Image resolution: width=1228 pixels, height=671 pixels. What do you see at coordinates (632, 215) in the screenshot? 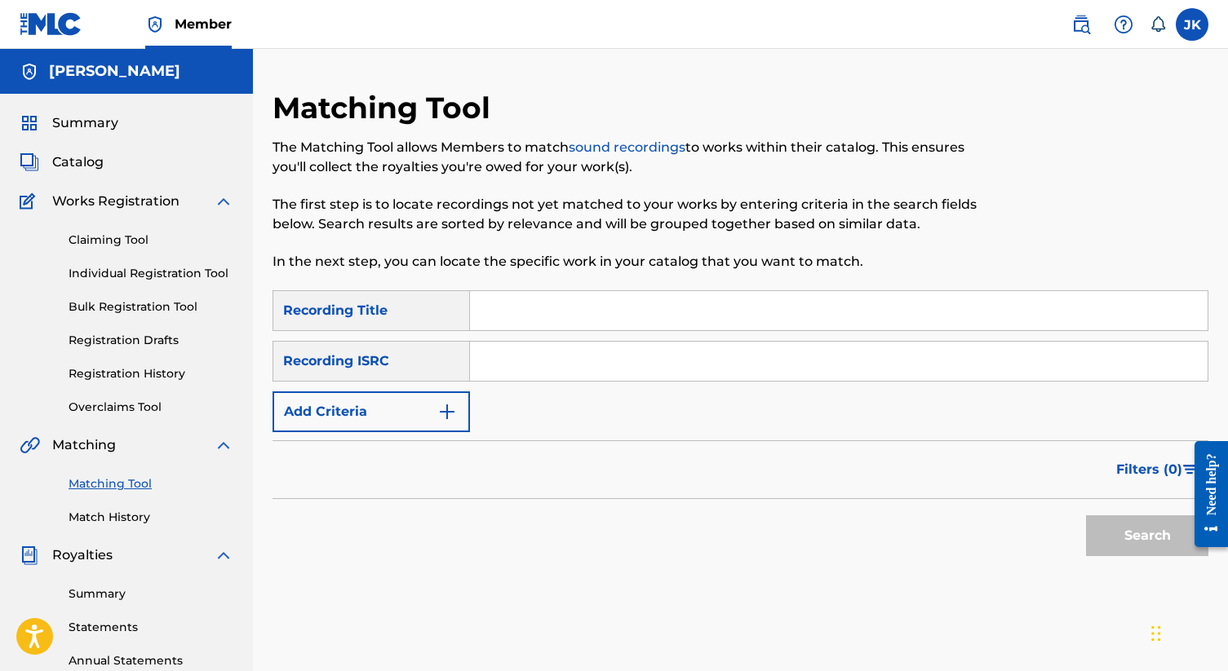
I see `p: The first step is to locate recordings not yet matched to your works by entering criteria in the ...` at bounding box center [632, 215].